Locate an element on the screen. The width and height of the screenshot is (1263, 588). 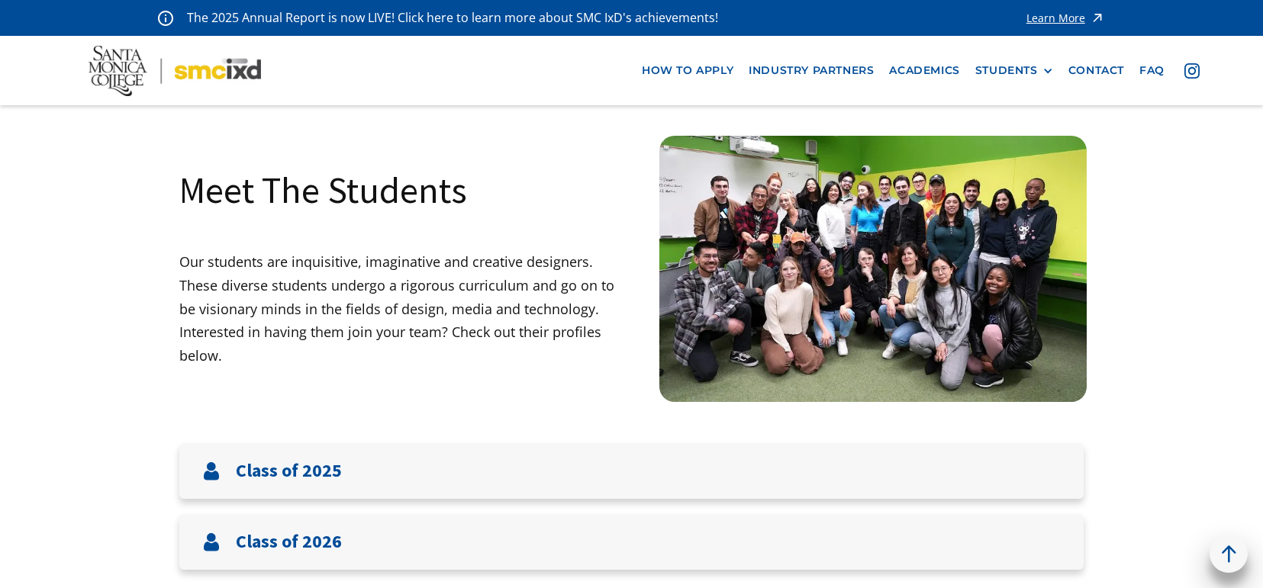
h3: Class of 2026 is located at coordinates (288, 542).